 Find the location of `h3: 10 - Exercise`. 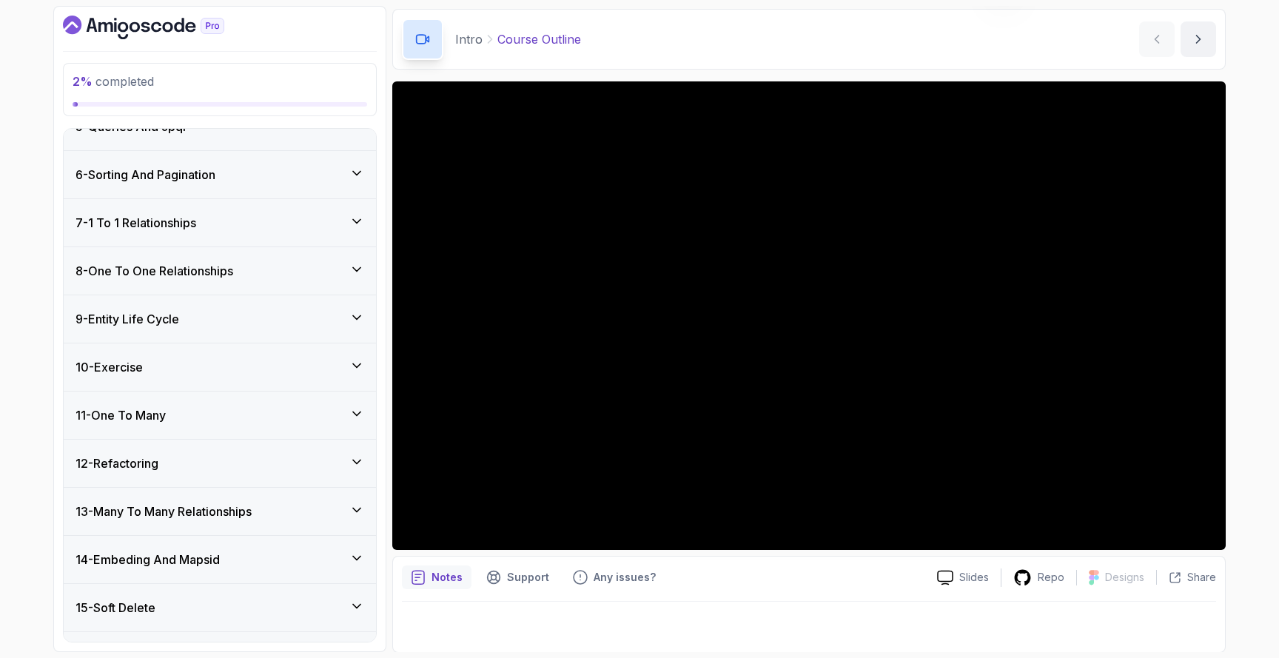

h3: 10 - Exercise is located at coordinates (109, 367).